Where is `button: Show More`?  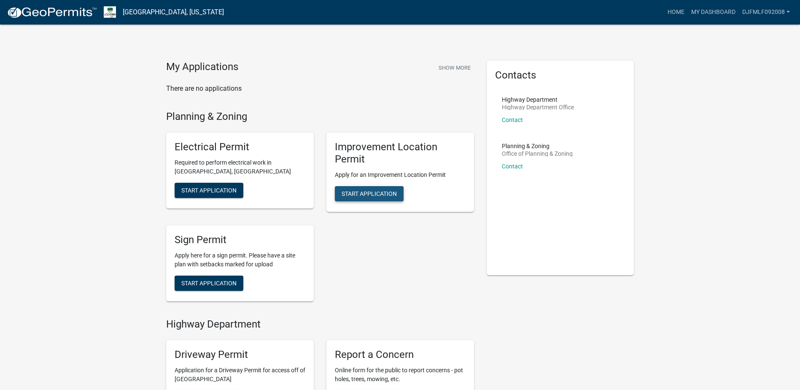 button: Show More is located at coordinates (455, 67).